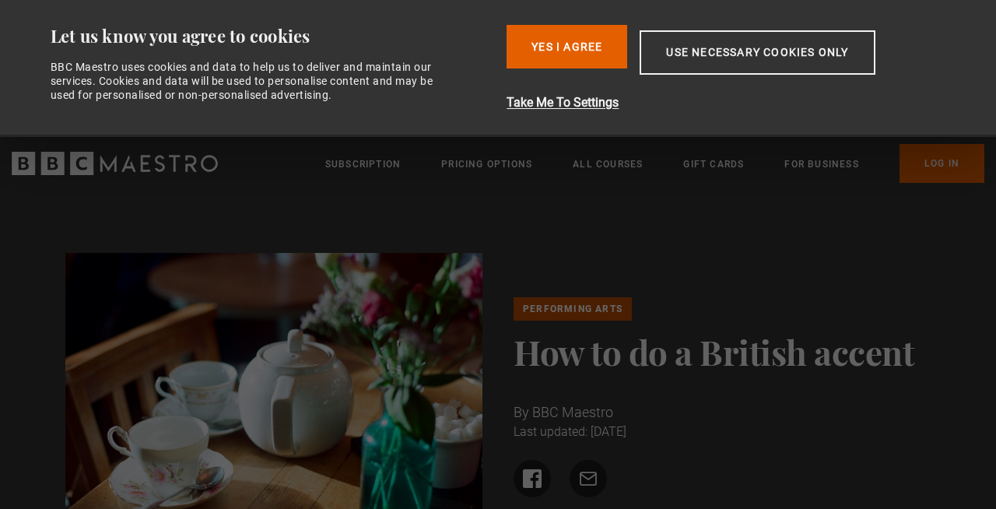  What do you see at coordinates (114, 163) in the screenshot?
I see `svg: BBC Maestro` at bounding box center [114, 163].